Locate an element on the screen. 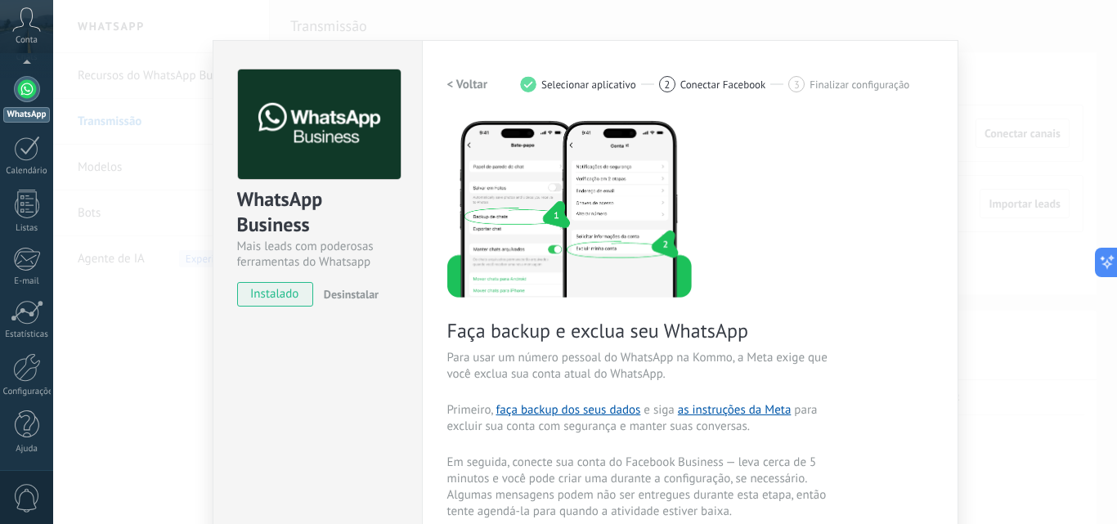 The height and width of the screenshot is (524, 1117). span: 2 is located at coordinates (667, 84).